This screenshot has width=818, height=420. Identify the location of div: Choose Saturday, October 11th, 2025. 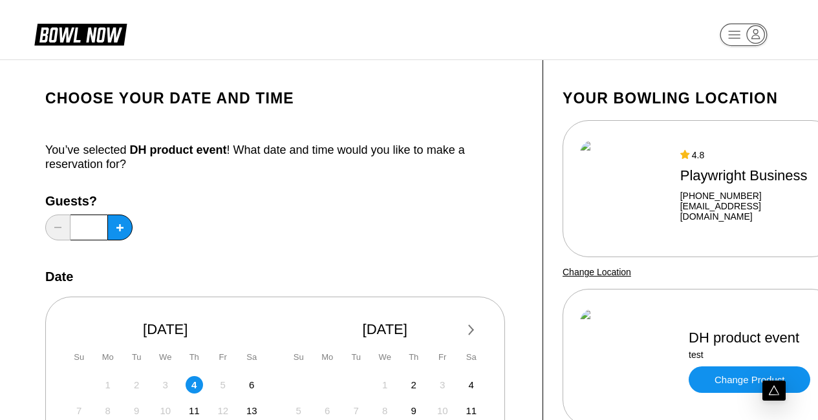
(471, 411).